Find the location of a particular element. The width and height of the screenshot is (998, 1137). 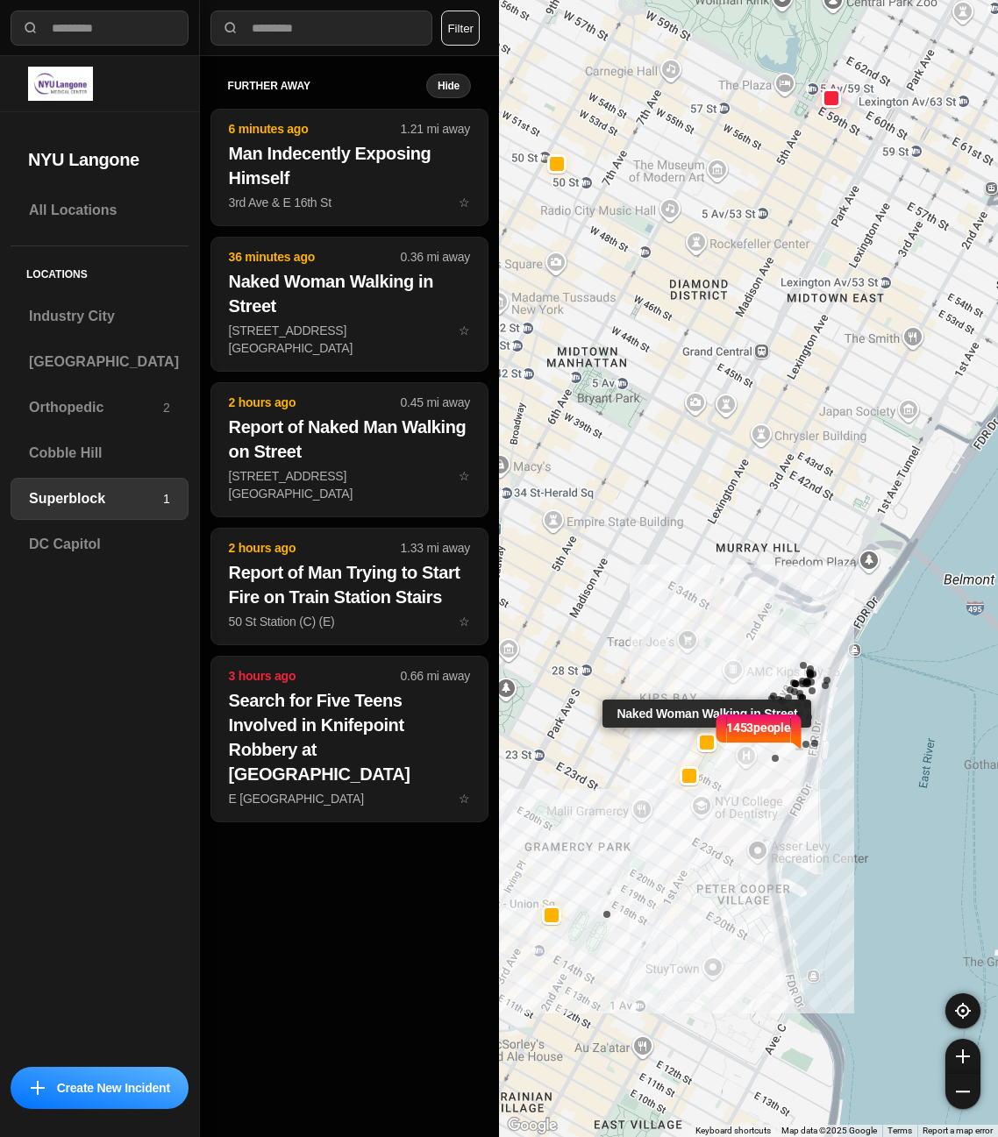

a: 2 hours ago1.33 mi awayReport of Man Trying to Start Fire on Train Station Stairs50 St Station (C... is located at coordinates (349, 621).